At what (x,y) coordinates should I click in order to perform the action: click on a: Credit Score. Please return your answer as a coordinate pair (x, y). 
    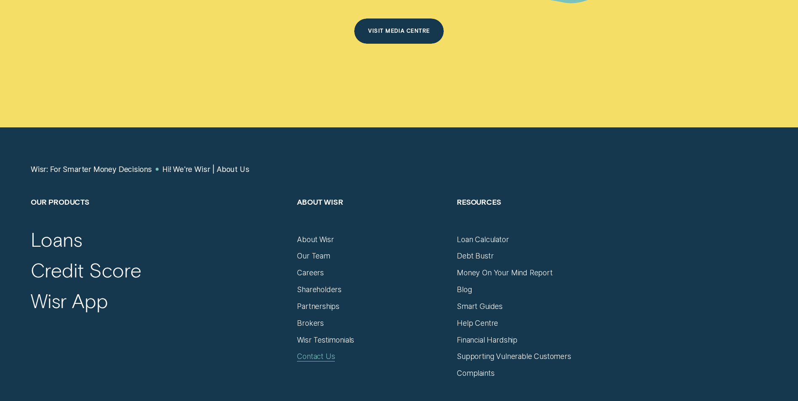
    Looking at the image, I should click on (86, 270).